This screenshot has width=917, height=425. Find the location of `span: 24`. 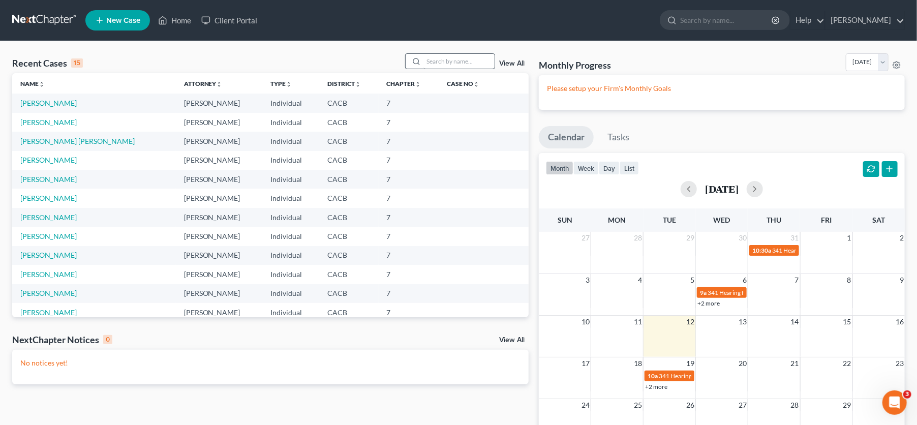

span: 24 is located at coordinates (586, 405).